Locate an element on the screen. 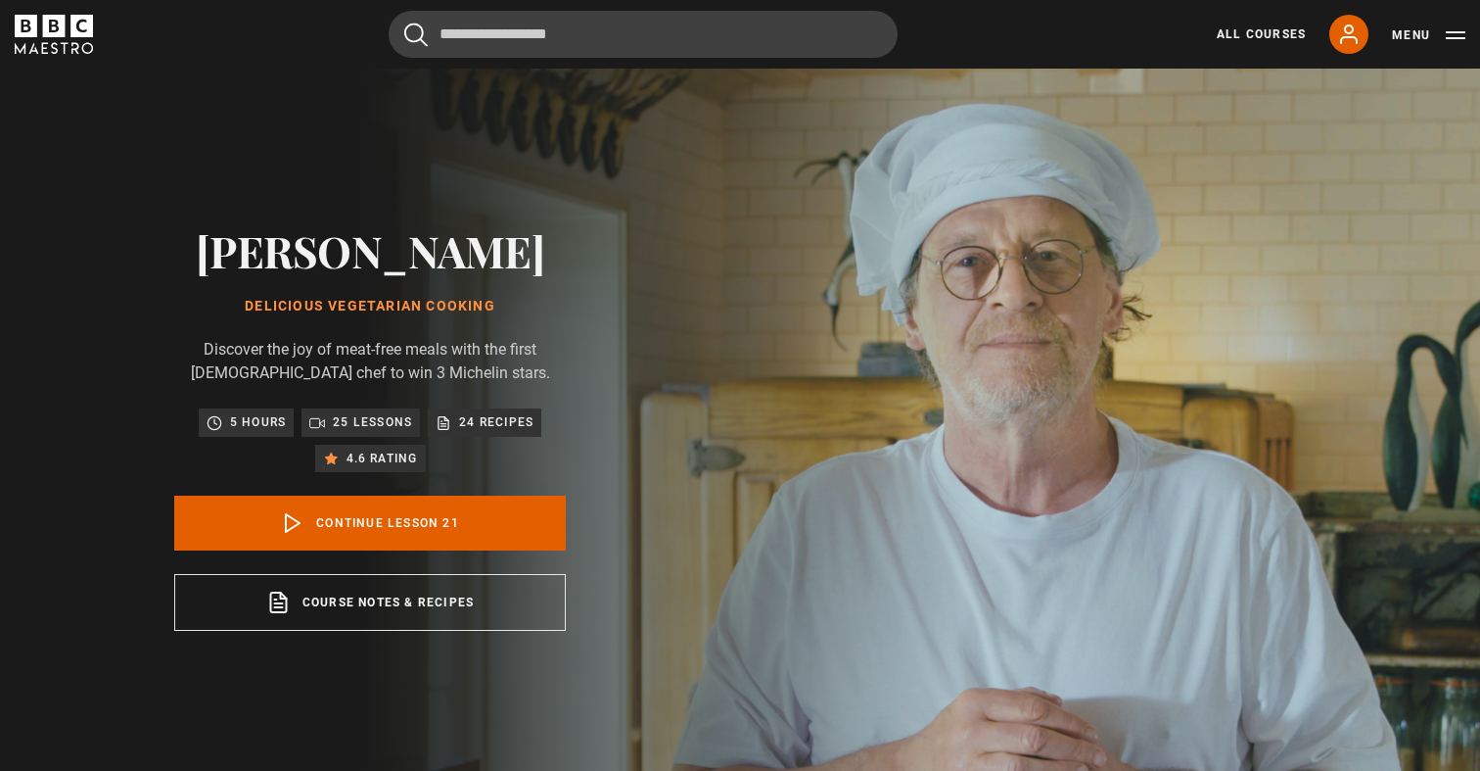  a: Course notes & recipes is located at coordinates (370, 602).